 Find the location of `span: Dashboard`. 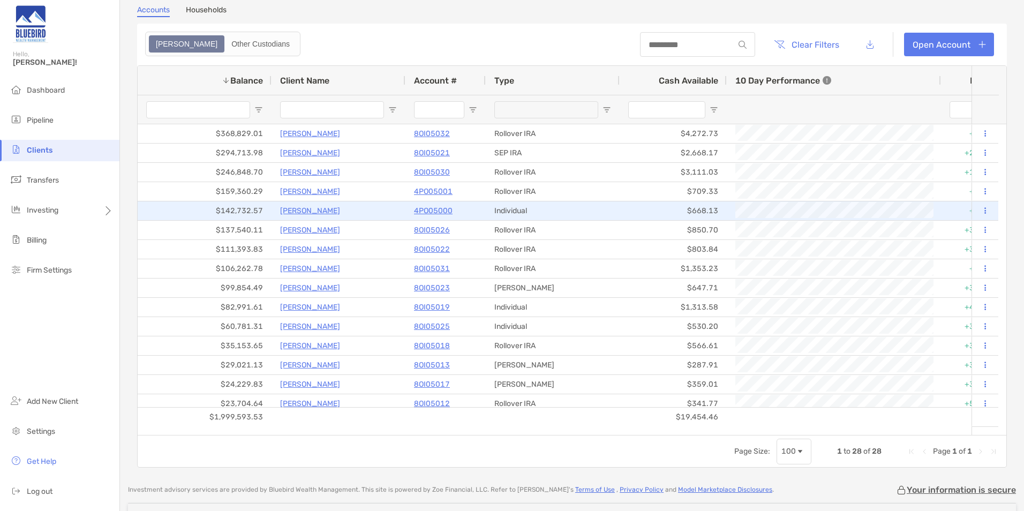

span: Dashboard is located at coordinates (46, 90).